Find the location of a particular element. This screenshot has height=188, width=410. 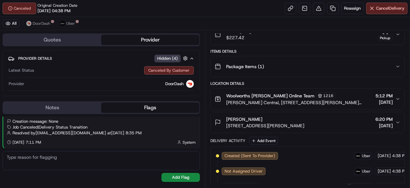

span: Original Creation Date is located at coordinates (57, 5).